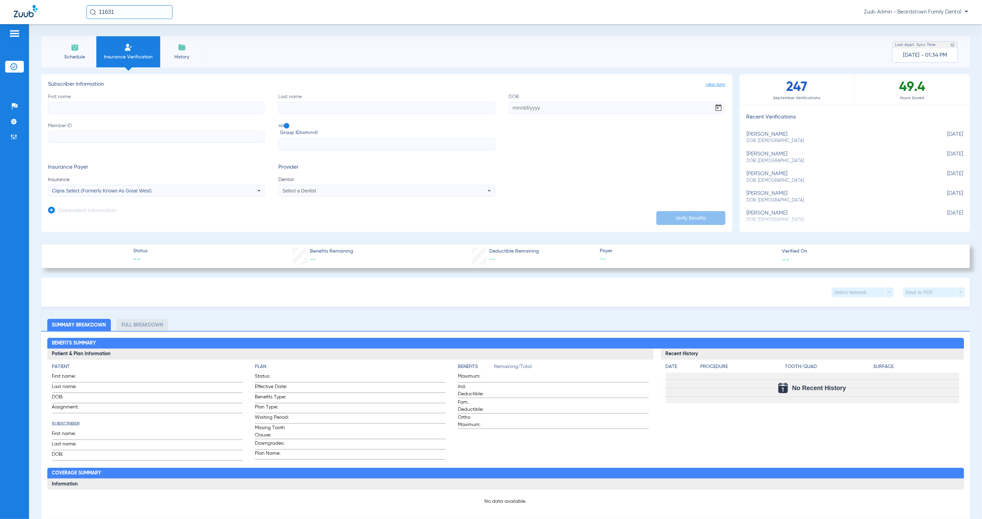 The image size is (982, 519). What do you see at coordinates (15, 33) in the screenshot?
I see `img: hamburger-icon` at bounding box center [15, 33].